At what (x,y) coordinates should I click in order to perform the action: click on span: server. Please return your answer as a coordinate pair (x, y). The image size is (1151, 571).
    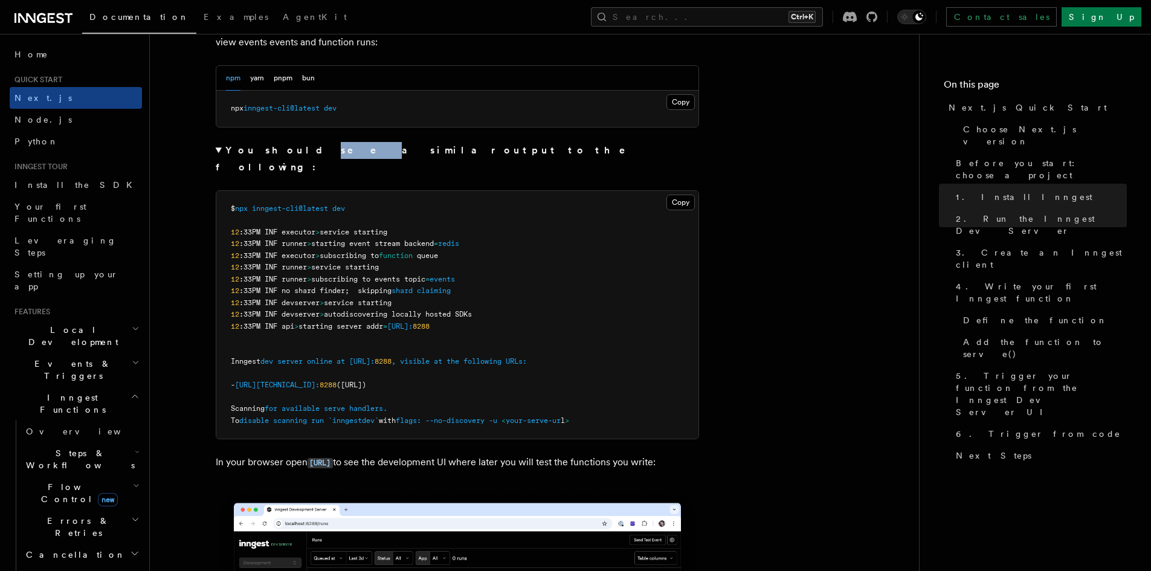
    Looking at the image, I should click on (290, 361).